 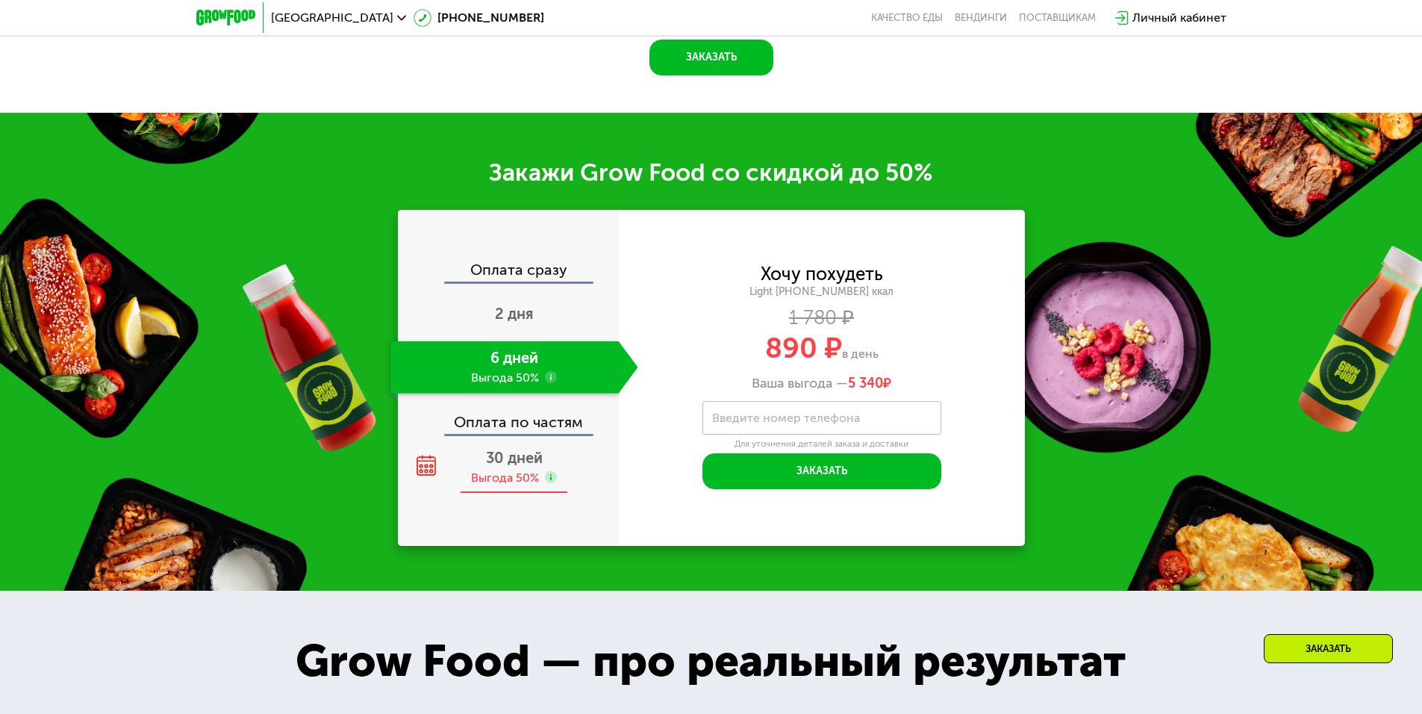 What do you see at coordinates (981, 18) in the screenshot?
I see `a: Вендинги` at bounding box center [981, 18].